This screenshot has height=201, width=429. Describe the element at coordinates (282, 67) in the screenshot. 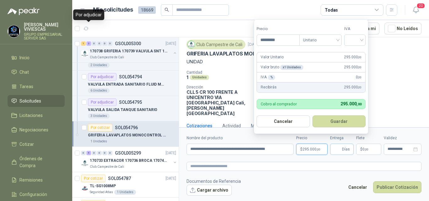

I see `p: Valor bruto` at that location.